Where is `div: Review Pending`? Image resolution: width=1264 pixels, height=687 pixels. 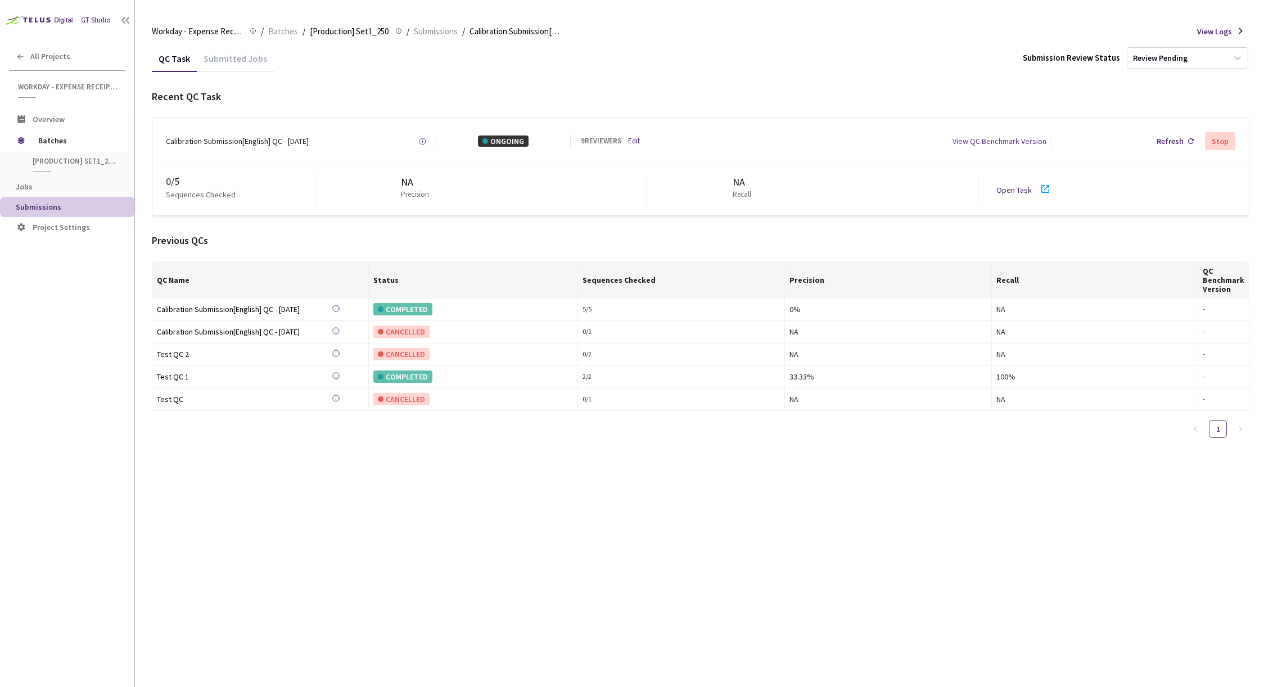 div: Review Pending is located at coordinates (1160, 58).